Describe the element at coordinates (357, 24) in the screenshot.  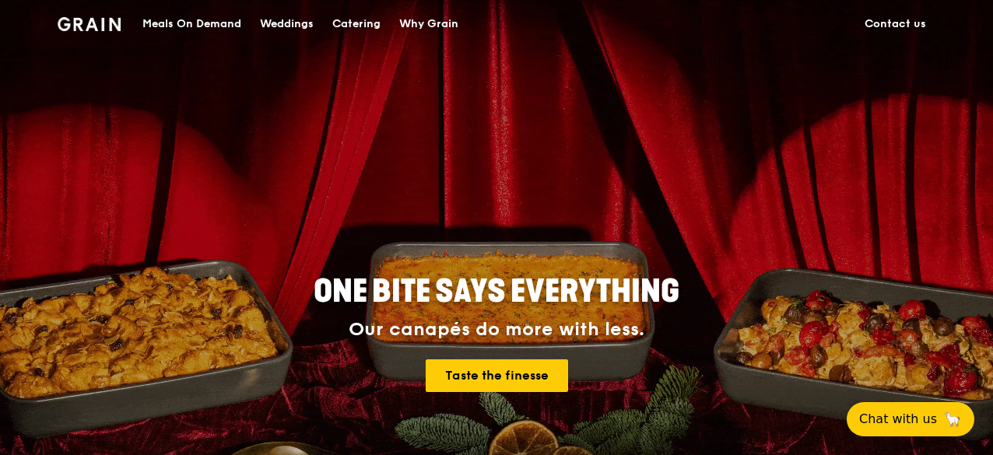
I see `div: Catering` at that location.